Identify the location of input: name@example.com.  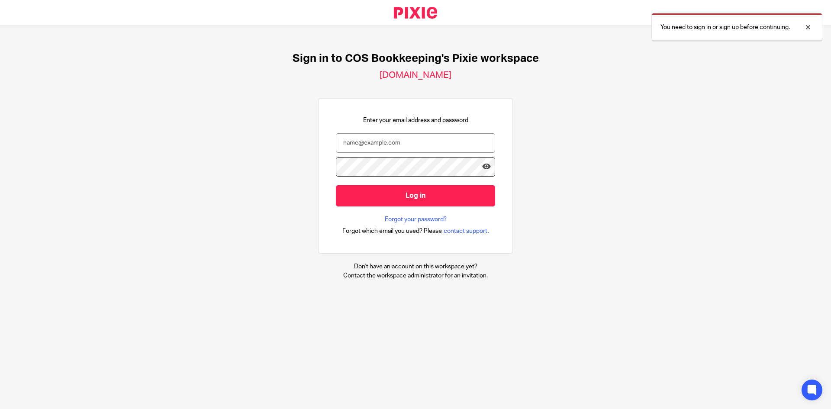
(416, 143).